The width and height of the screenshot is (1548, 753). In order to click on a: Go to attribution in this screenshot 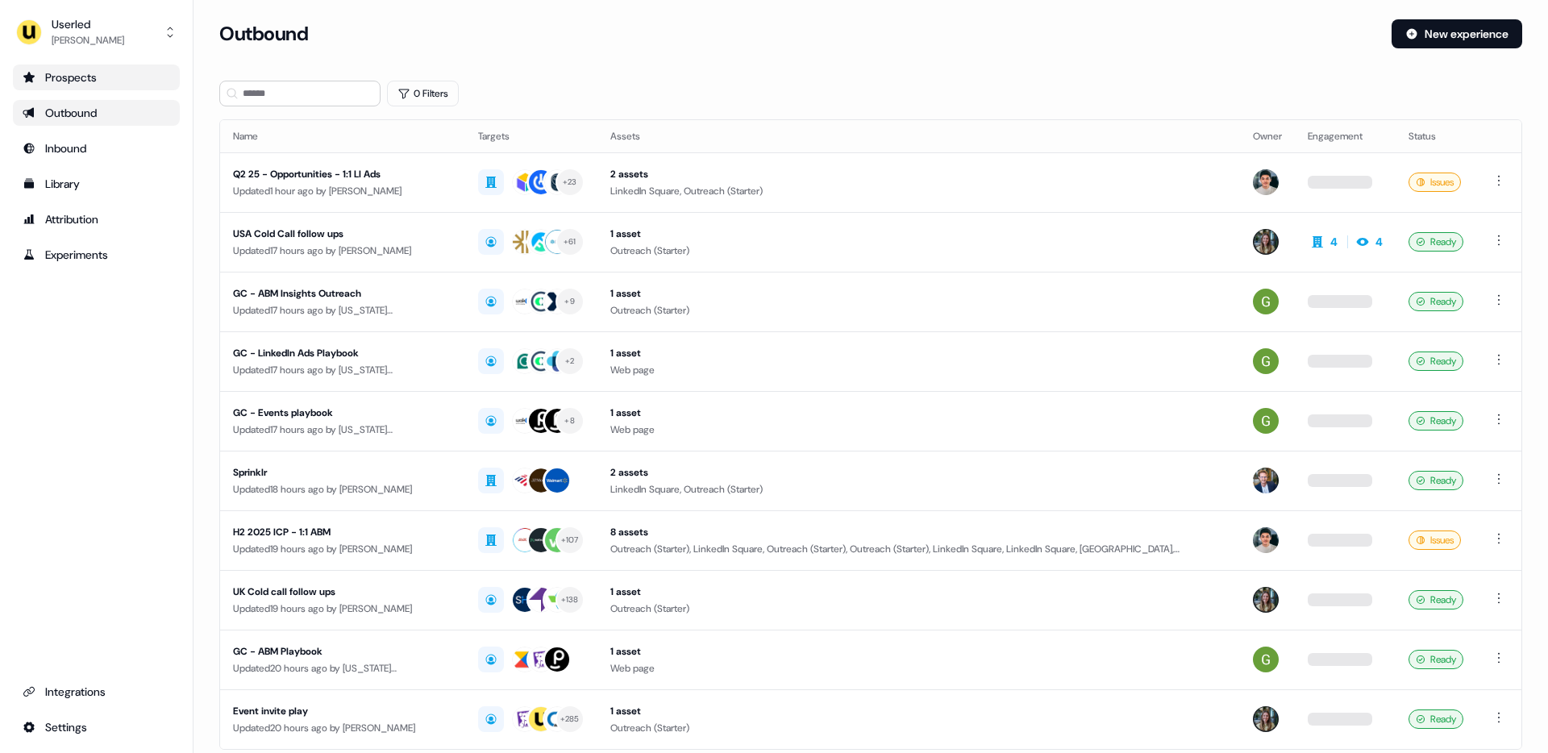, I will do `click(96, 219)`.